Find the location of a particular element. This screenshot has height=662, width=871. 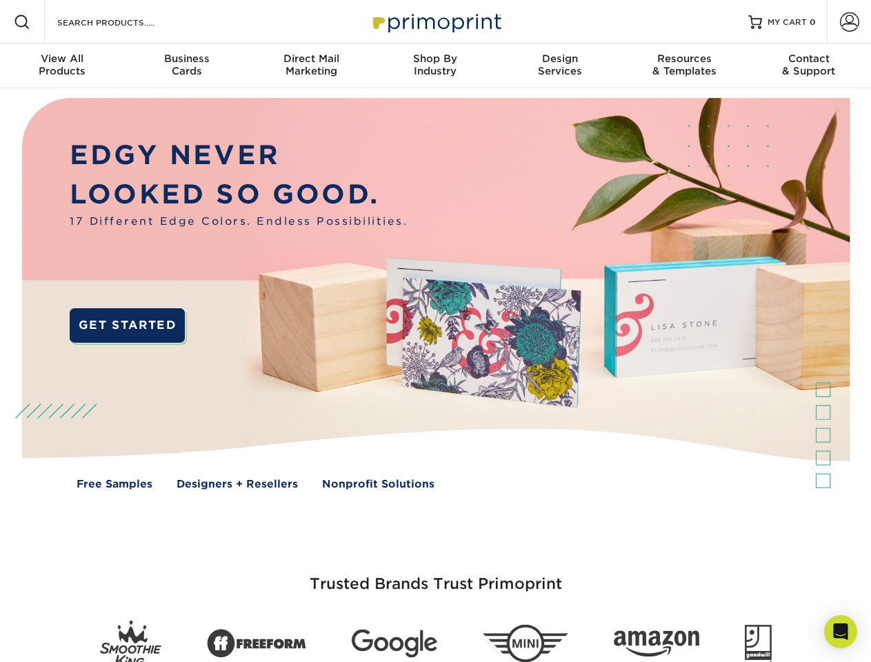

div: Cards is located at coordinates (186, 65).